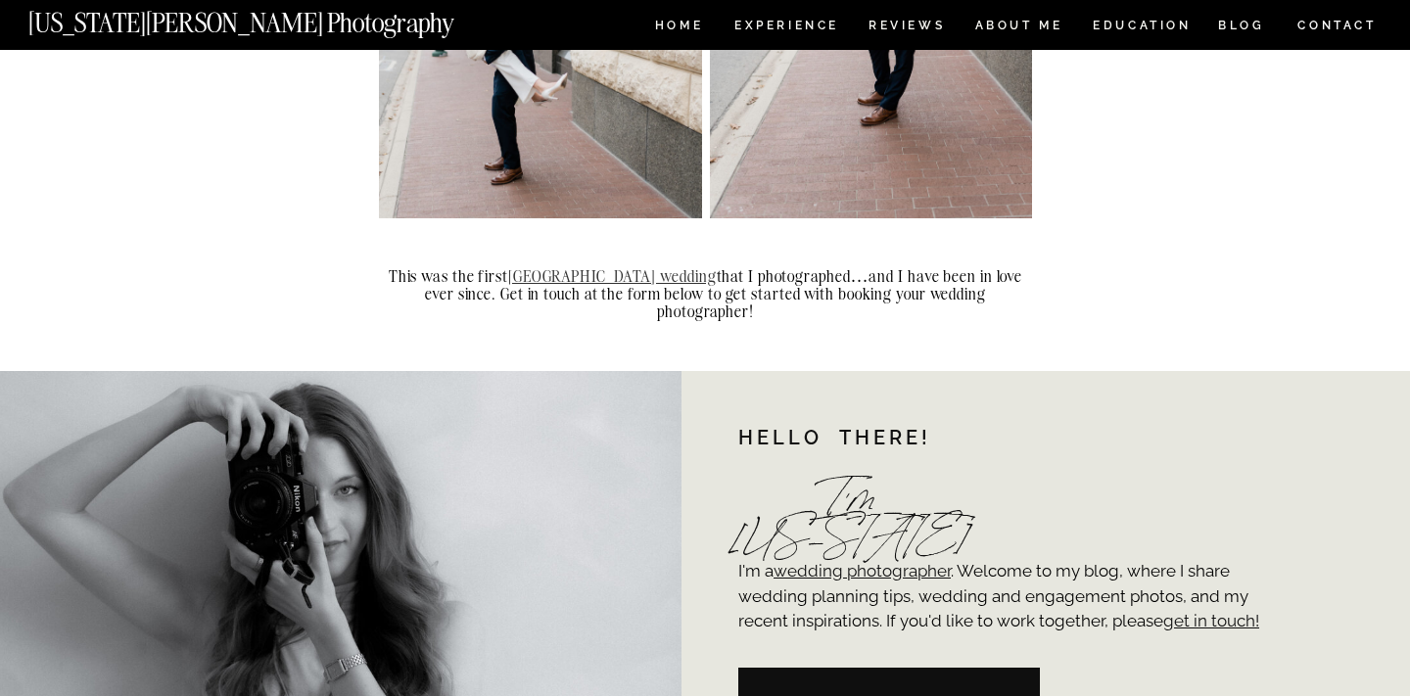  Describe the element at coordinates (1241, 27) in the screenshot. I see `a: BLOG` at that location.